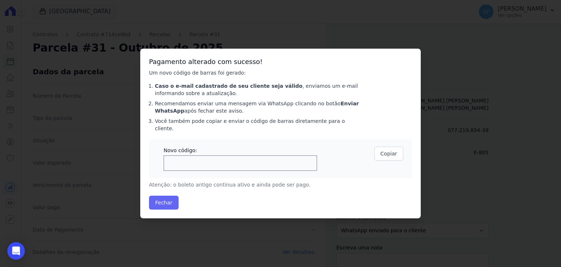  I want to click on button: Fechar, so click(164, 202).